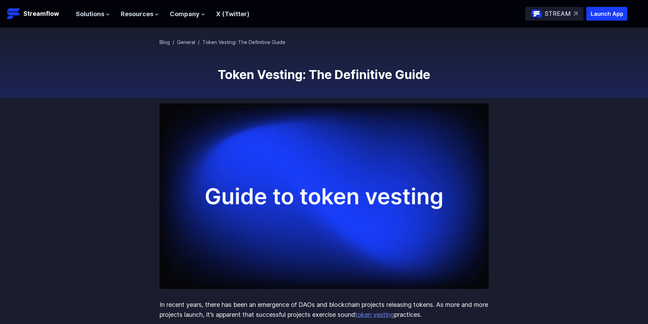  What do you see at coordinates (186, 42) in the screenshot?
I see `a: General` at bounding box center [186, 42].